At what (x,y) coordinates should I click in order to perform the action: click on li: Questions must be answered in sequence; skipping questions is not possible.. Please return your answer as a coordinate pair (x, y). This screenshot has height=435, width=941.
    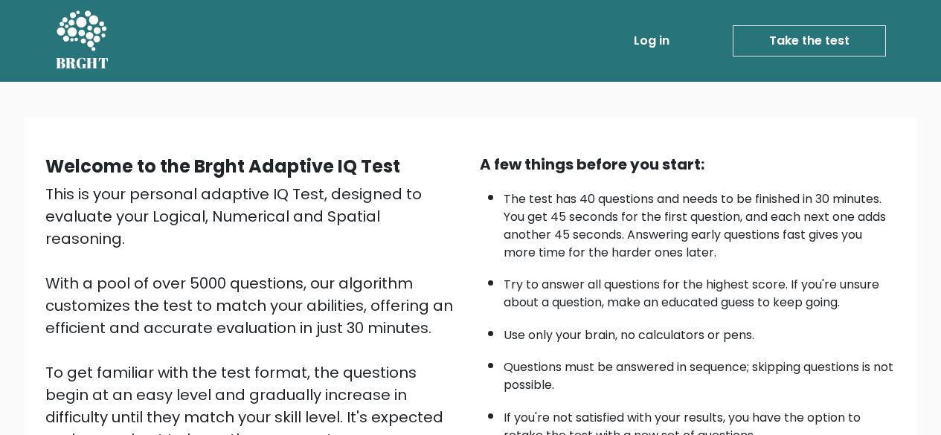
    Looking at the image, I should click on (700, 373).